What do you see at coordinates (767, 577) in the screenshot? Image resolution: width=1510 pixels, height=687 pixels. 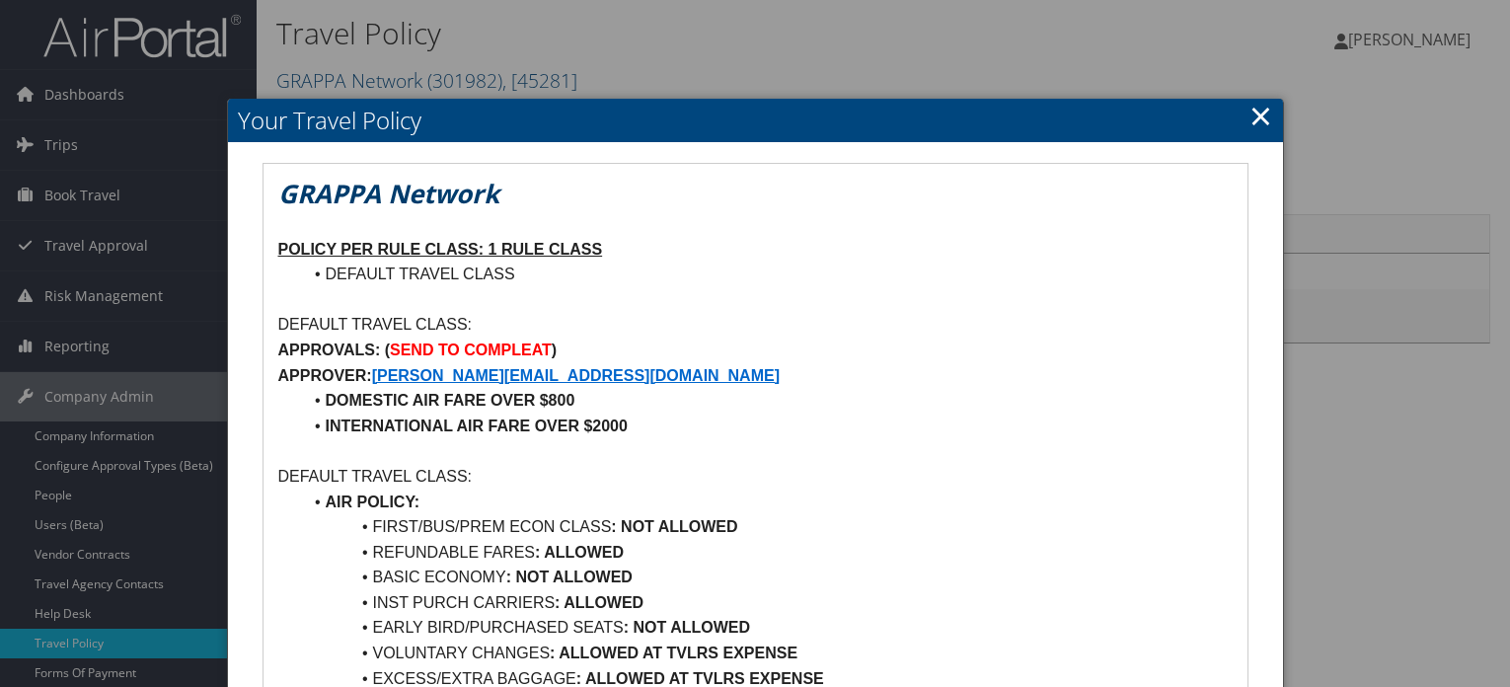 I see `li: BASIC ECONOMY` at bounding box center [767, 577].